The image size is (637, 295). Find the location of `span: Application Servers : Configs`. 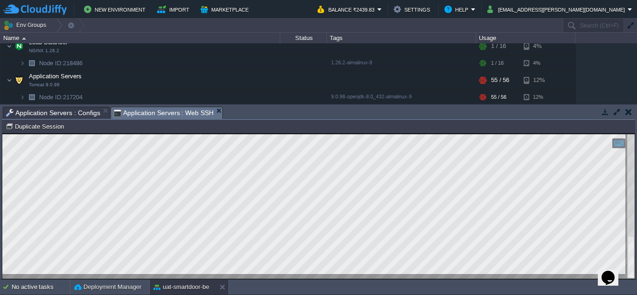

span: Application Servers : Configs is located at coordinates (53, 113).